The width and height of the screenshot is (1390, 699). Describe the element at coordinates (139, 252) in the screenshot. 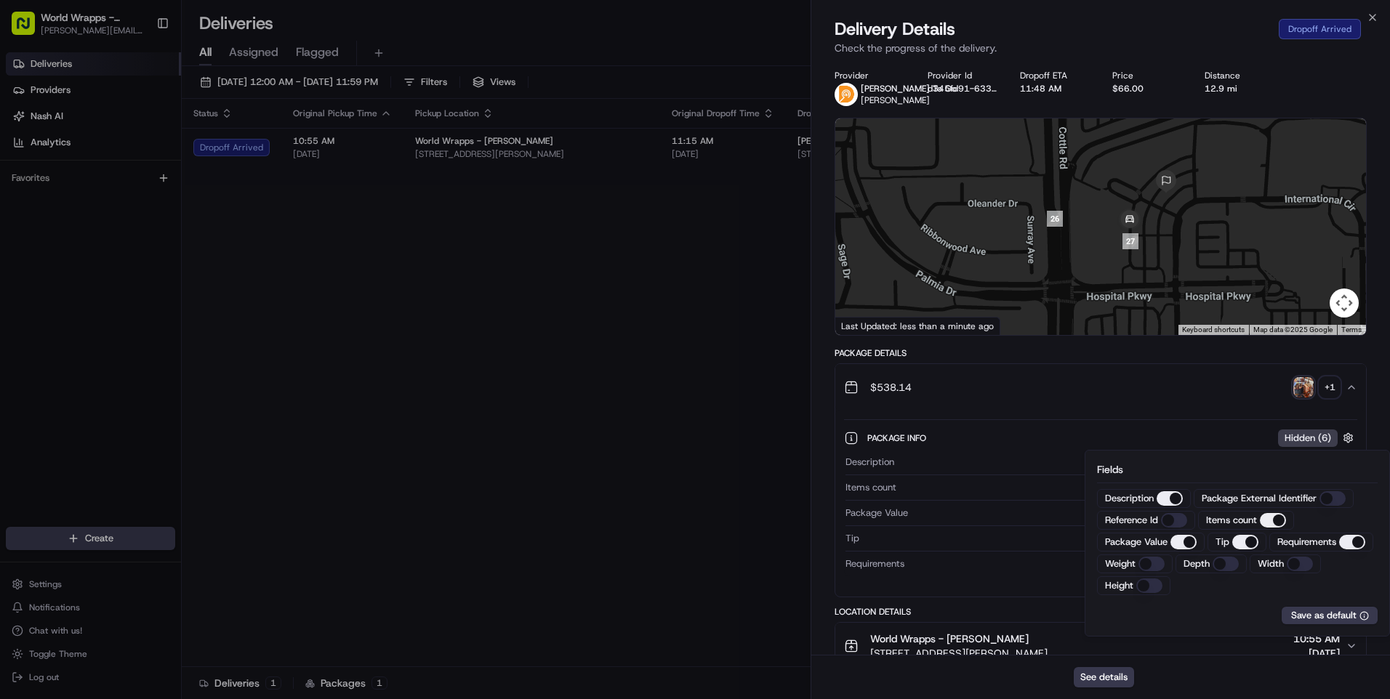

I see `a: Powered byPylon` at that location.